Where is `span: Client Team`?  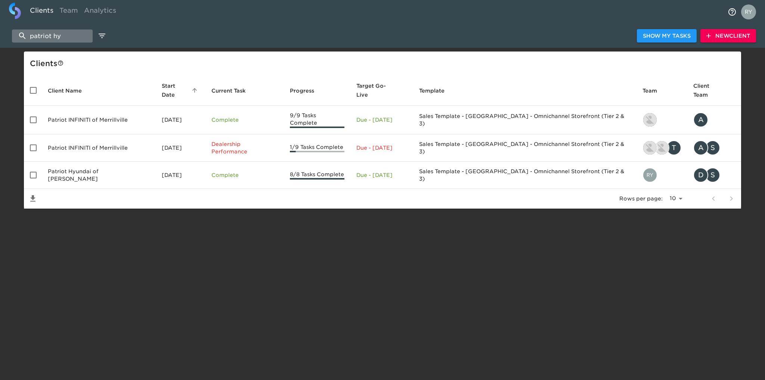
span: Client Team is located at coordinates (715, 90).